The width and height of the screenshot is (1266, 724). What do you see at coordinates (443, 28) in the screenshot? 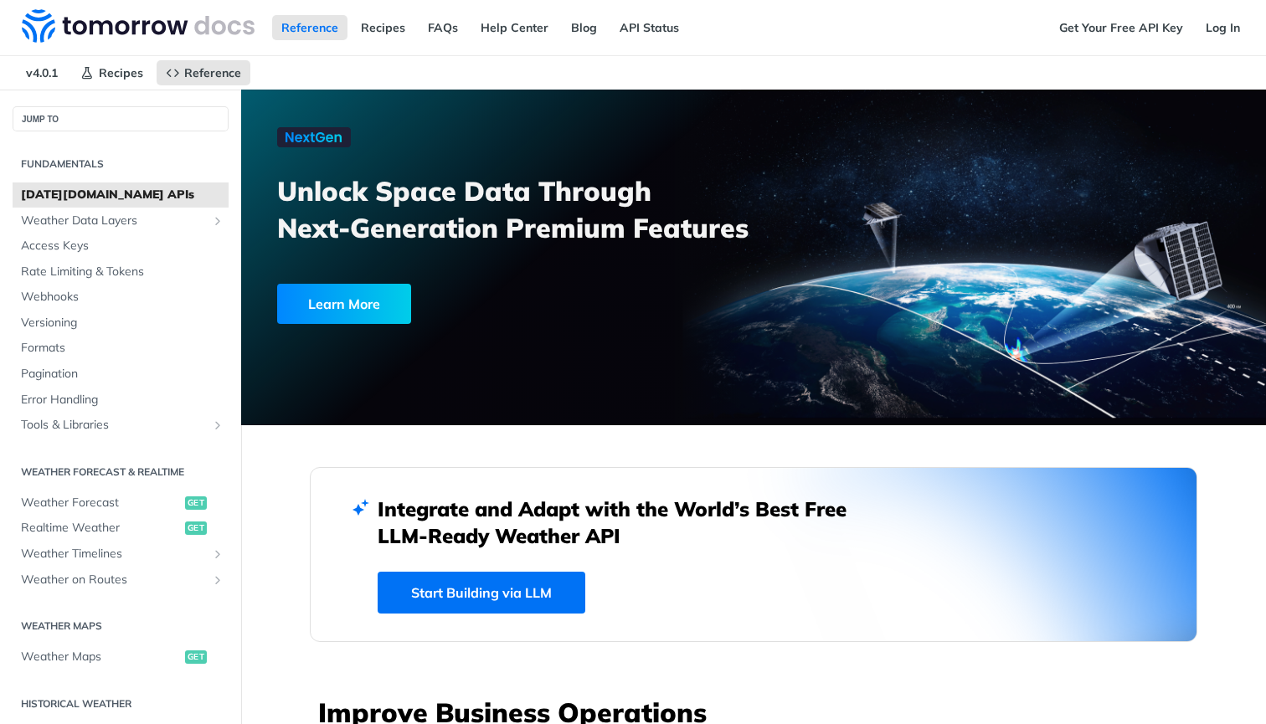
I see `a: FAQs` at bounding box center [443, 28].